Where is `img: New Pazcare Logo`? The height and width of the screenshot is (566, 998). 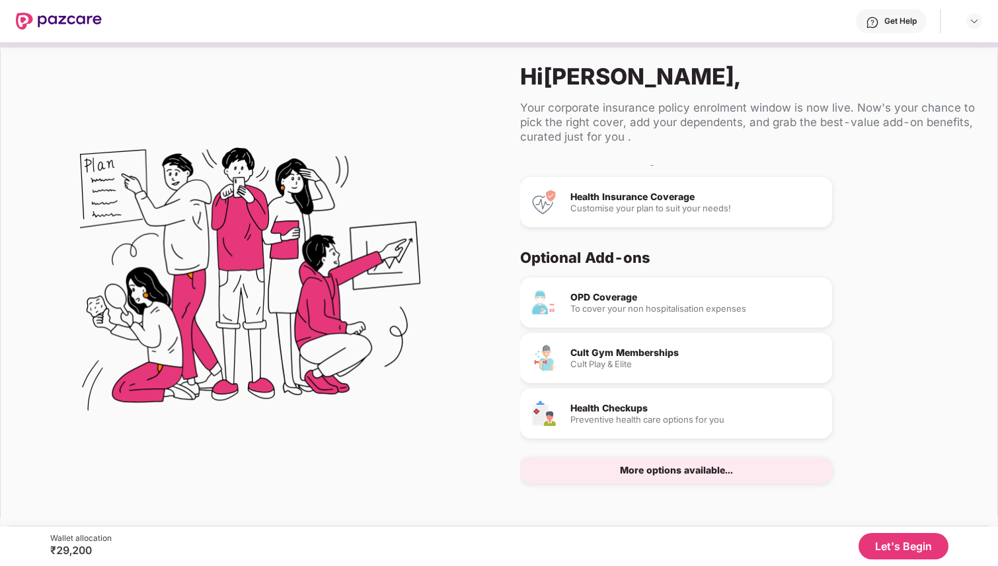 img: New Pazcare Logo is located at coordinates (59, 21).